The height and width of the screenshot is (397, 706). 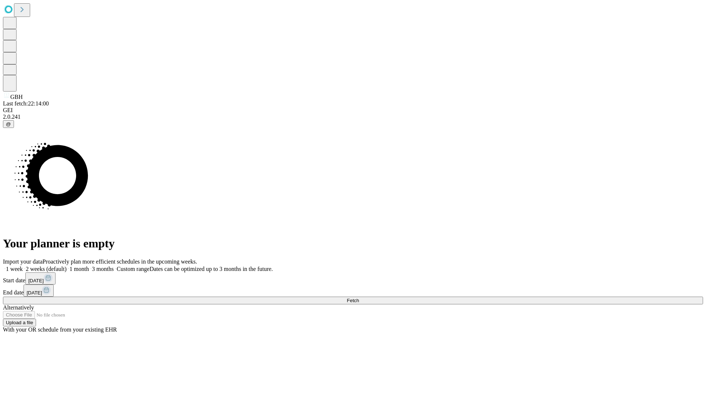 I want to click on h1: Your planner is empty, so click(x=353, y=243).